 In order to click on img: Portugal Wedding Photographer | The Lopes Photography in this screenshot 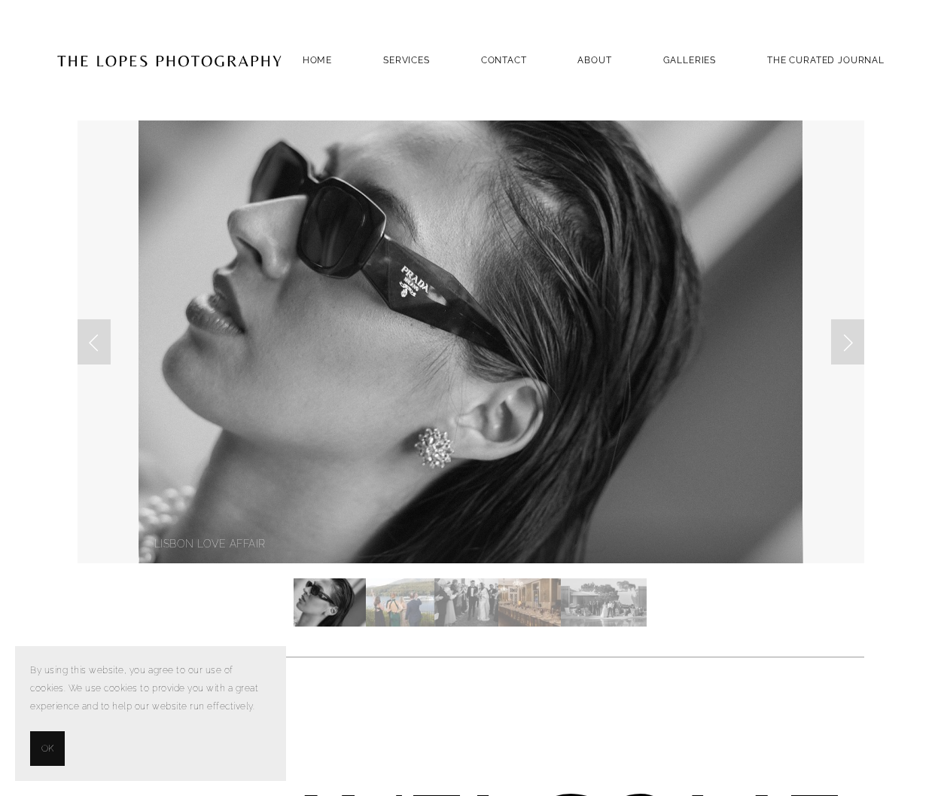, I will do `click(169, 60)`.